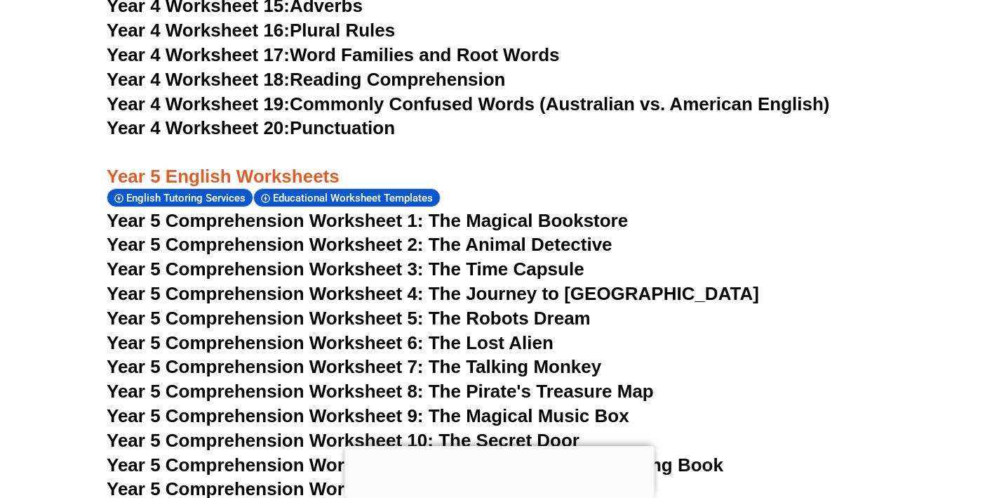  Describe the element at coordinates (349, 318) in the screenshot. I see `span: Year 5 Comprehension Worksheet 5: The Robots Dream` at that location.